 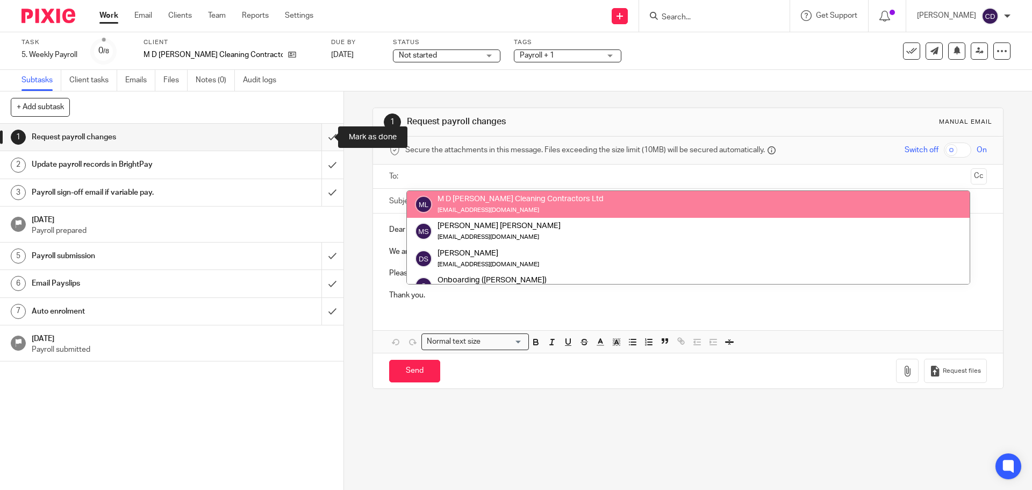 What do you see at coordinates (453, 341) in the screenshot?
I see `span: Normal text size` at bounding box center [453, 341].